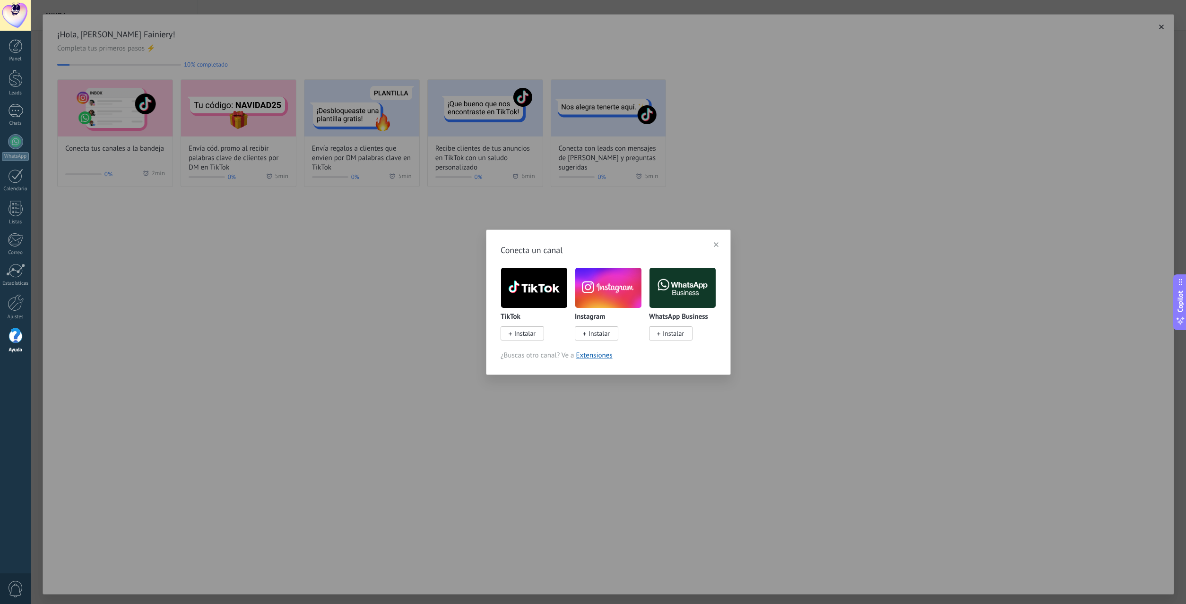  What do you see at coordinates (16, 284) in the screenshot?
I see `div: Estadísticas` at bounding box center [16, 284].